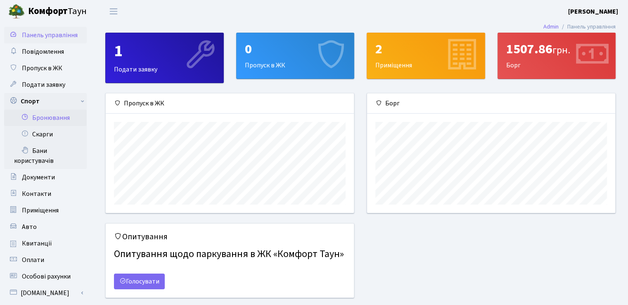 Image resolution: width=628 pixels, height=305 pixels. I want to click on img: logo.png, so click(17, 12).